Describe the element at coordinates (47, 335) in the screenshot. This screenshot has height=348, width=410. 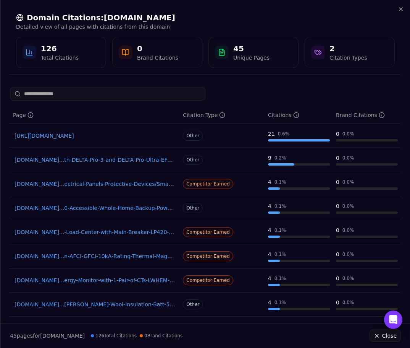
I see `p: page s for` at that location.